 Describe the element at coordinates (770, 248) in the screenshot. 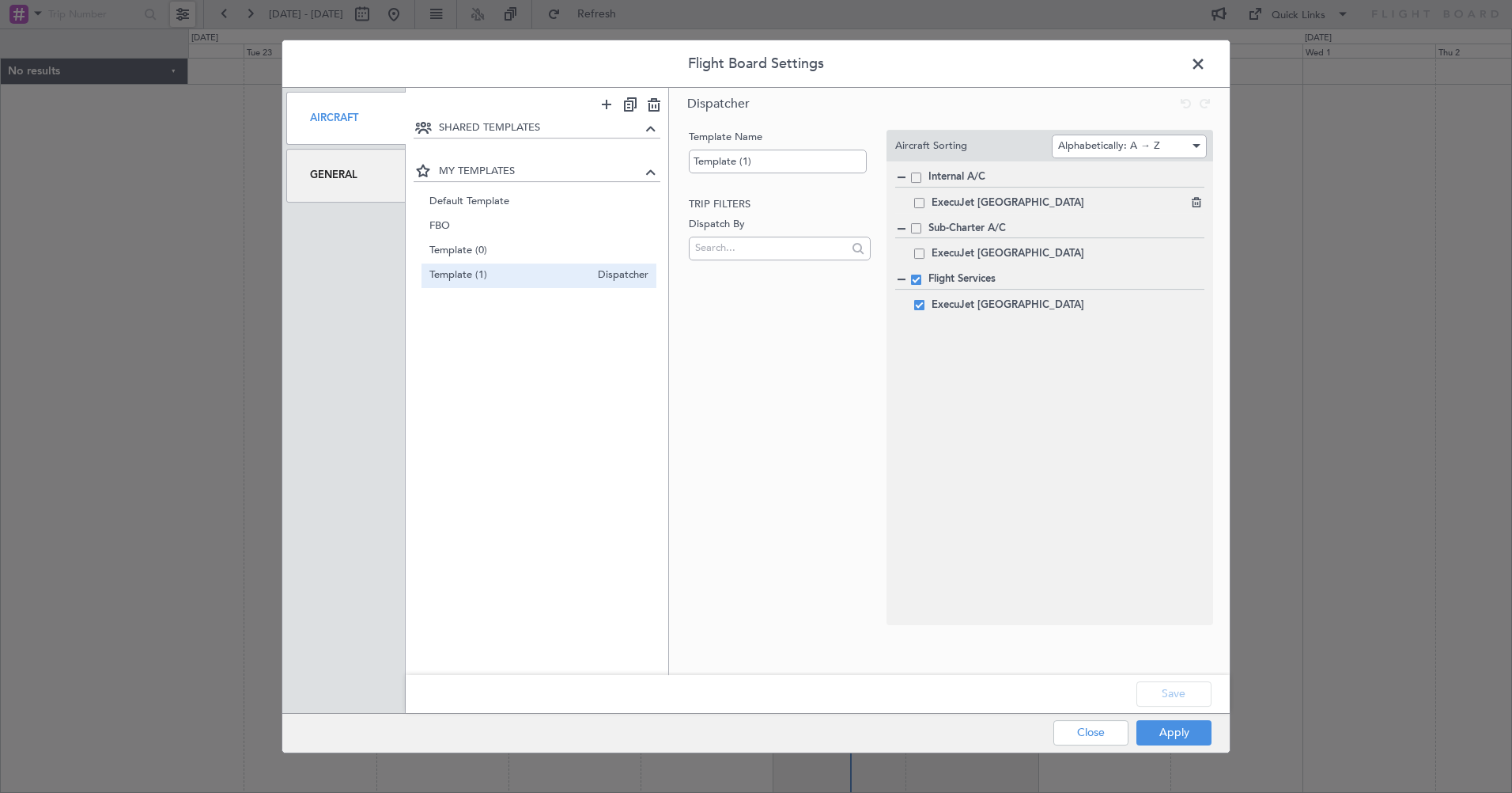

I see `input: Search...` at that location.